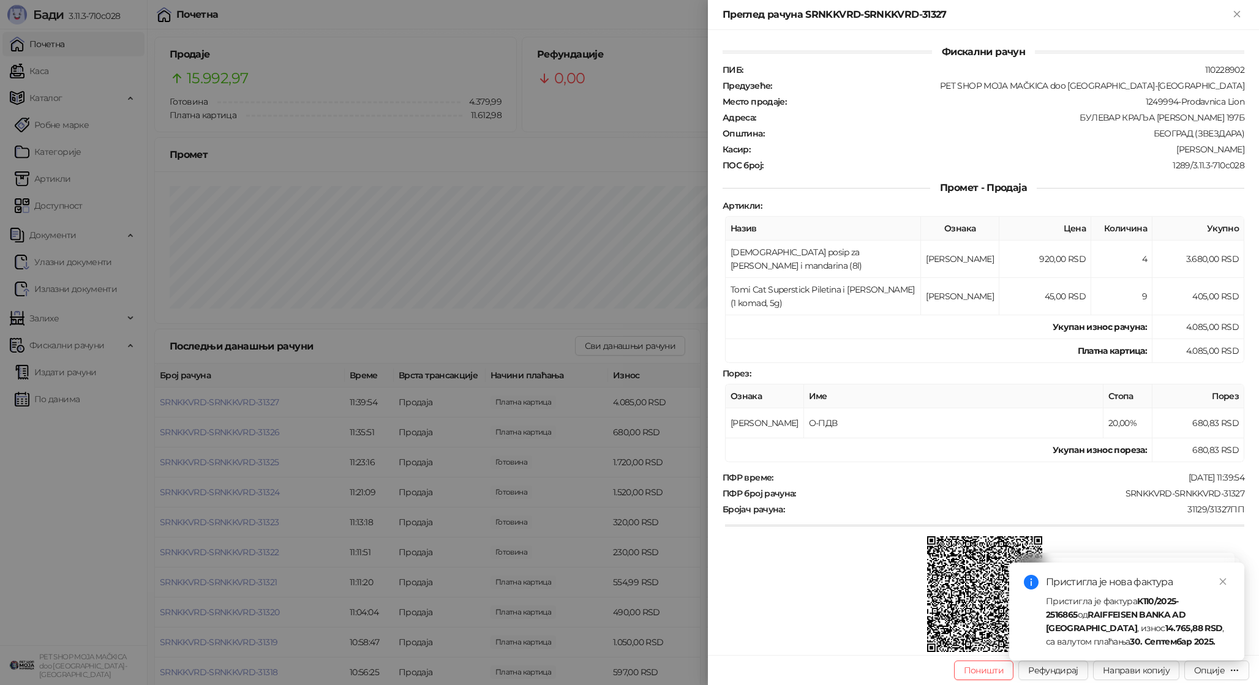  Describe the element at coordinates (983, 51) in the screenshot. I see `span: Фискални рачун` at that location.